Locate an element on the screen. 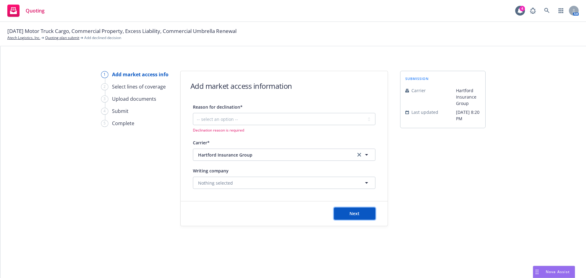 The width and height of the screenshot is (586, 278). div: Complete is located at coordinates (123, 123).